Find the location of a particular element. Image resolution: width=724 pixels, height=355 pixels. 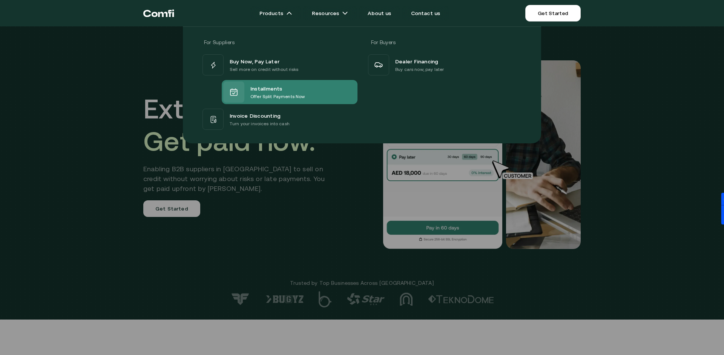

a: InstallmentsOffer Split Payments Now is located at coordinates (279, 92).